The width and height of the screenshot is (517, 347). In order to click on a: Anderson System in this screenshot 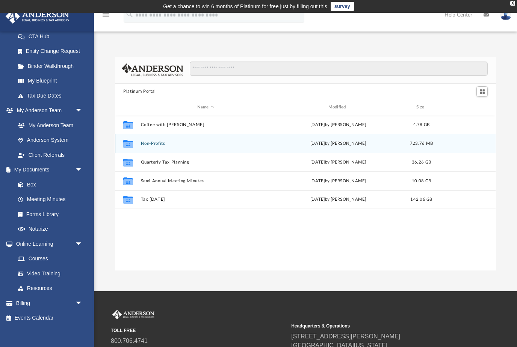, I will do `click(50, 140)`.